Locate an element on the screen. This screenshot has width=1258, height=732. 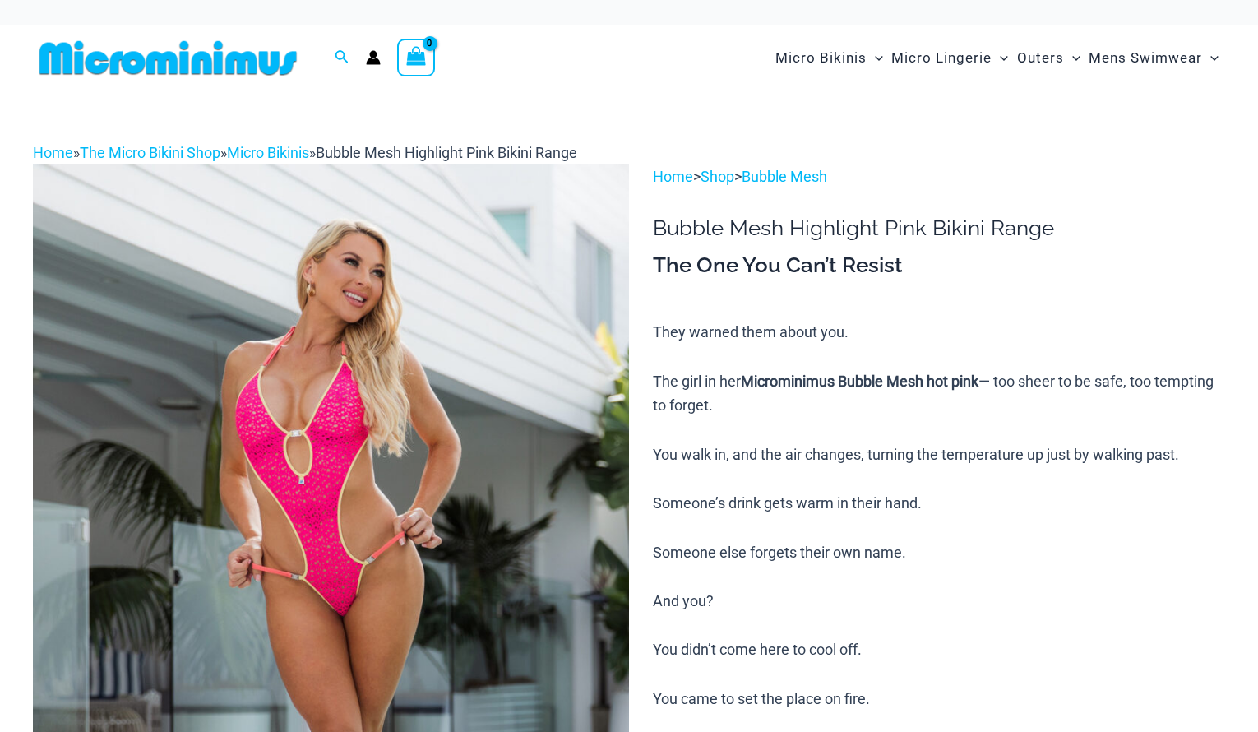
img: MM SHOP LOGO FLAT is located at coordinates (168, 58).